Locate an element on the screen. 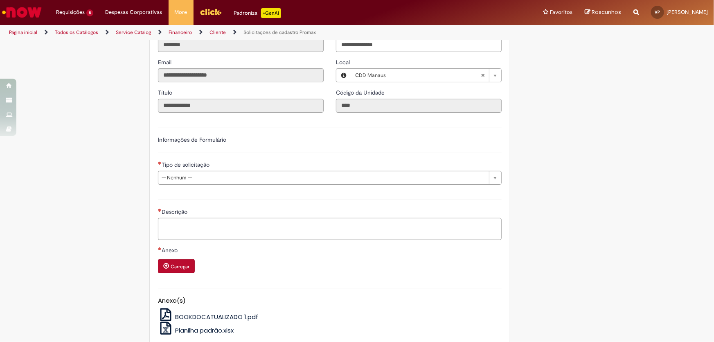 This screenshot has width=714, height=342. img: click_logo_yellow_360x200.png is located at coordinates (211, 12).